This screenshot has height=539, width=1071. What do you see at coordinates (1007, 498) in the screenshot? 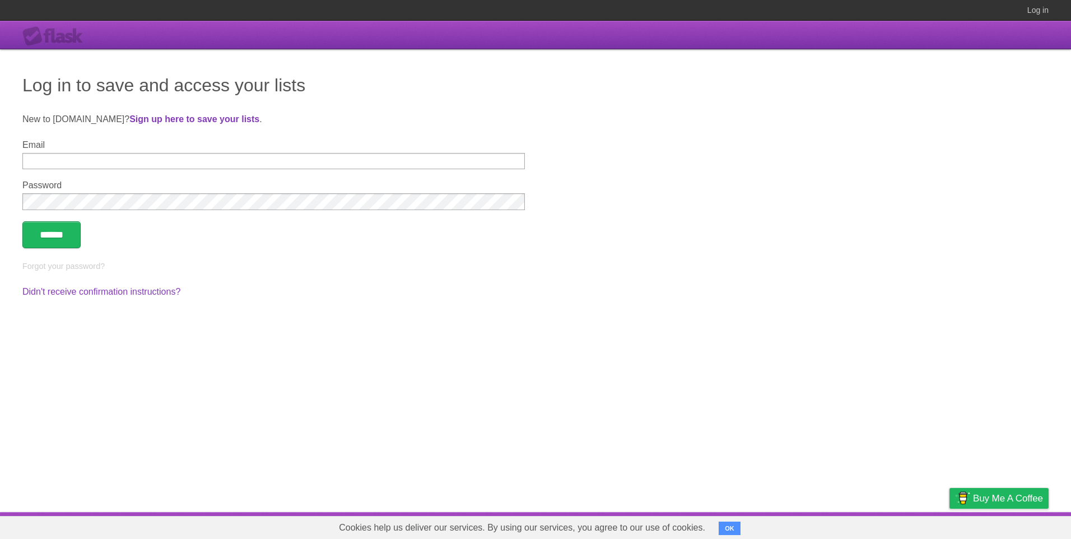
I see `span: Buy me a coffee` at bounding box center [1007, 498].